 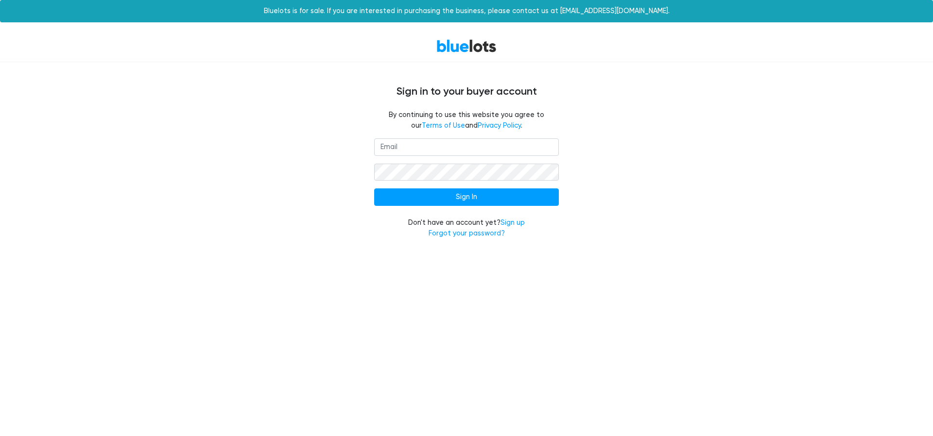 I want to click on a: Terms of Use, so click(x=443, y=125).